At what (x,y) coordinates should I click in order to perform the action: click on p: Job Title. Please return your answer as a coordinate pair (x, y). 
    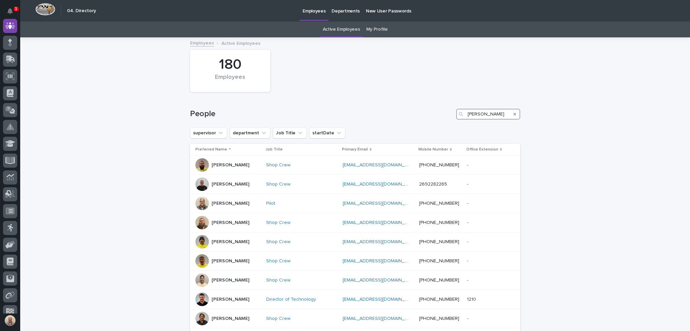
    Looking at the image, I should click on (274, 150).